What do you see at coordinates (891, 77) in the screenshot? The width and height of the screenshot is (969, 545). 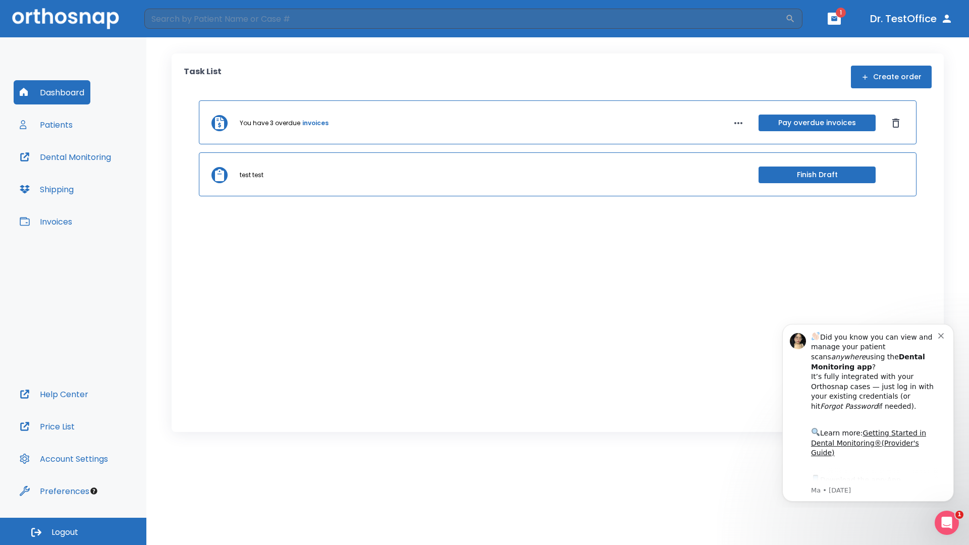 I see `button: Create order` at bounding box center [891, 77].